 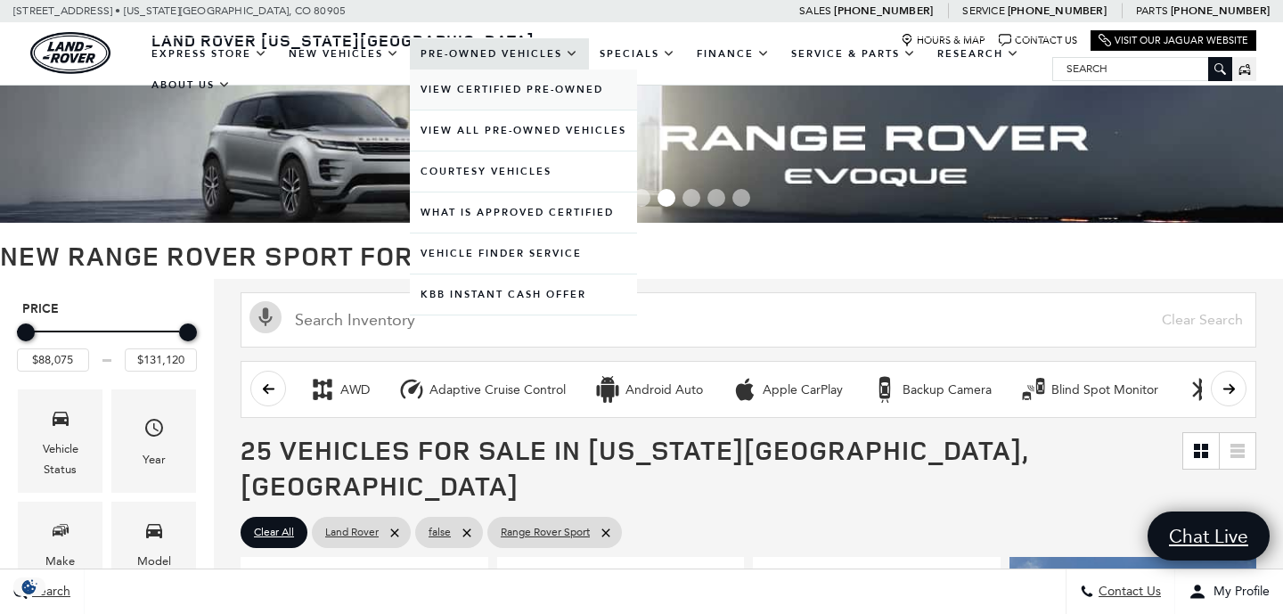 What do you see at coordinates (60, 561) in the screenshot?
I see `div: Make` at bounding box center [60, 561].